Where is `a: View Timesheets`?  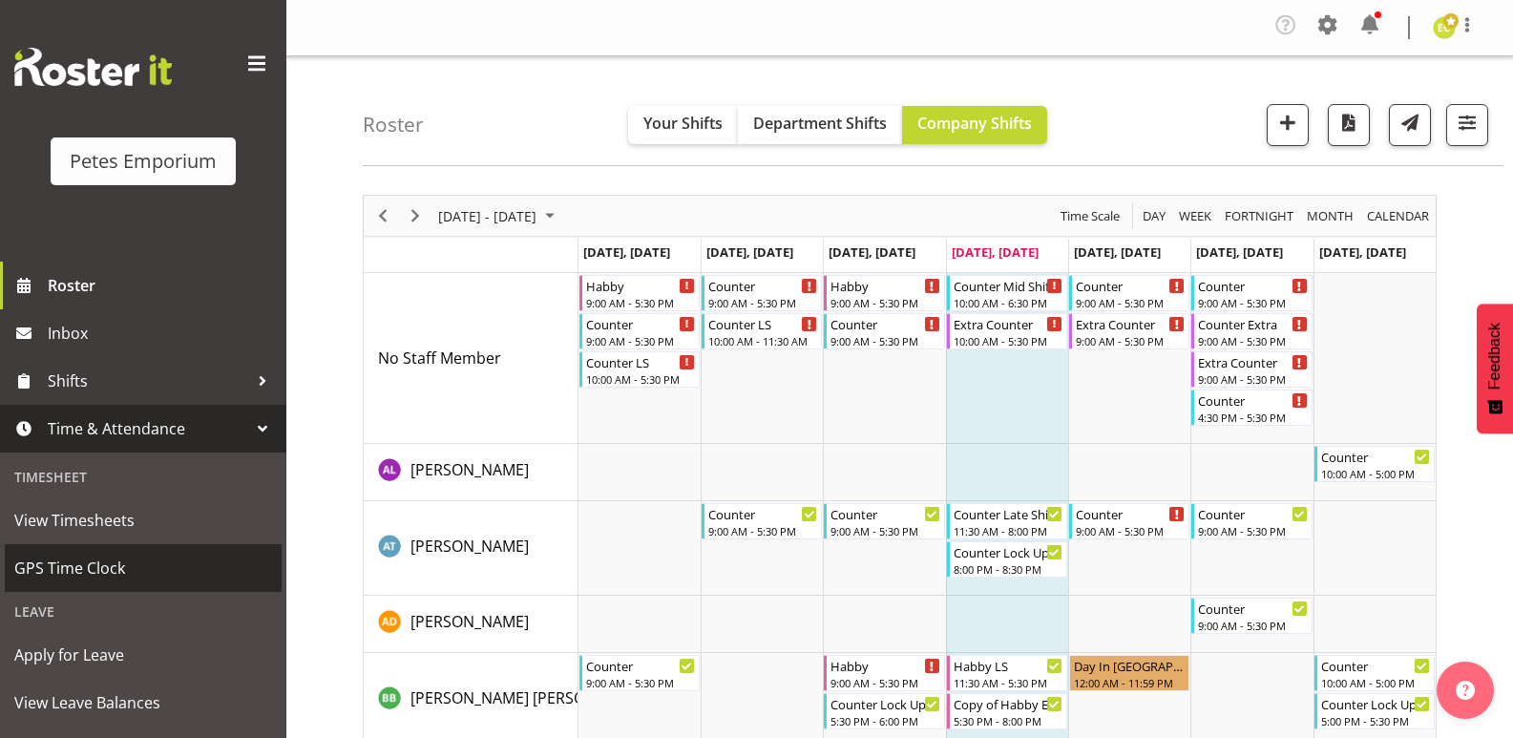
a: View Timesheets is located at coordinates (143, 520).